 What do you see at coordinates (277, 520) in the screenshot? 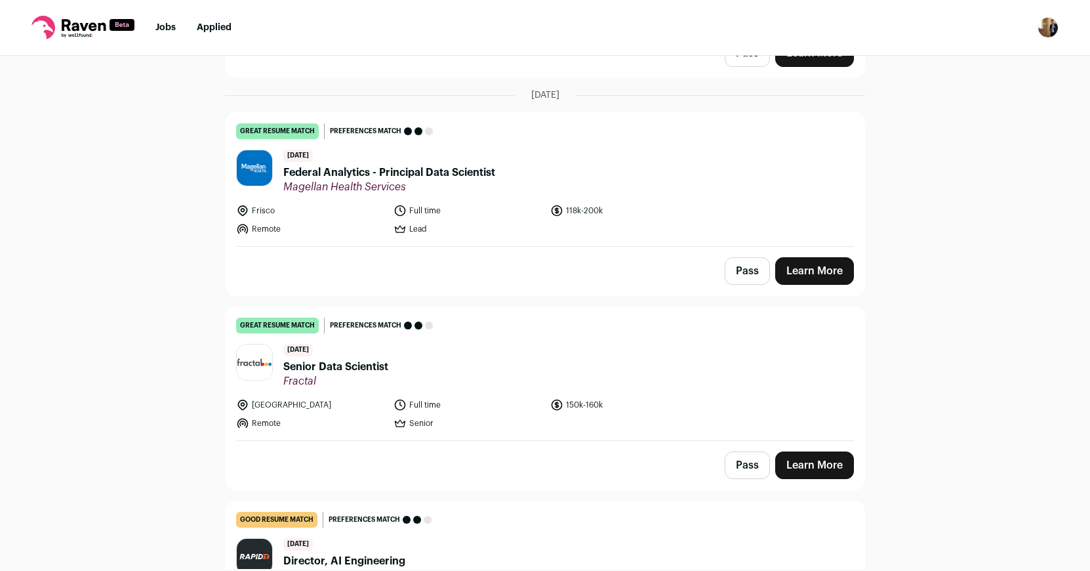
I see `div: good resume match` at bounding box center [277, 520].